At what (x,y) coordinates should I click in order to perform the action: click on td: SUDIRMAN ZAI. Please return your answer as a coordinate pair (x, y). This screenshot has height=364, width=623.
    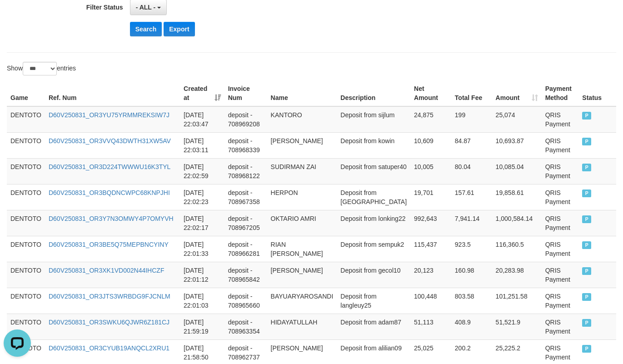
    Looking at the image, I should click on (302, 171).